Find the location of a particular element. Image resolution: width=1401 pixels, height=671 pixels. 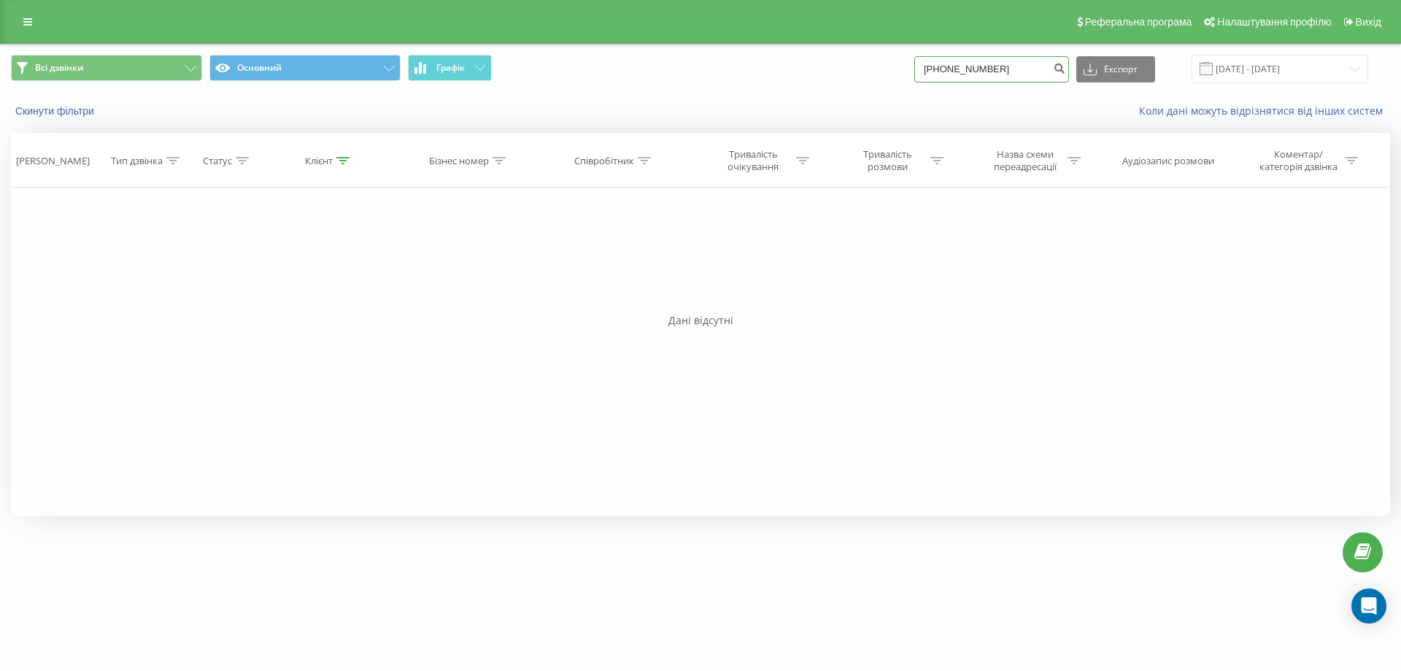

input: Пошук за номером is located at coordinates (992, 69).